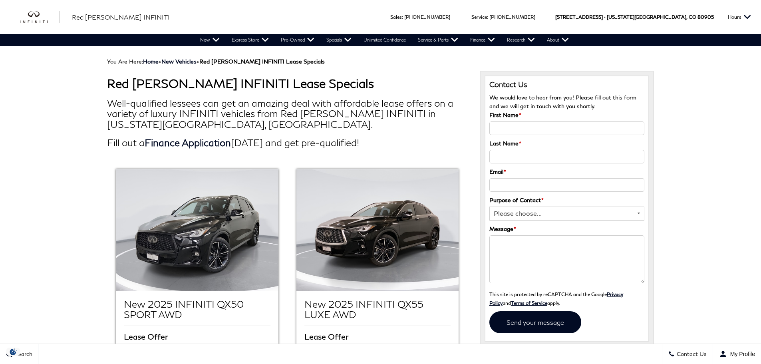  What do you see at coordinates (40, 17) in the screenshot?
I see `img: INFINITI` at bounding box center [40, 17].